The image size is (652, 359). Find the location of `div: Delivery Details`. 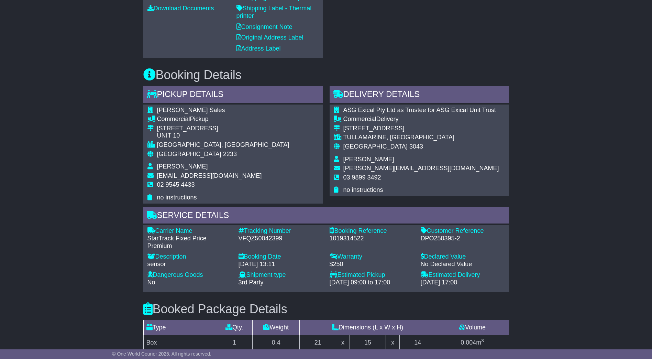

div: Delivery Details is located at coordinates (419, 95).